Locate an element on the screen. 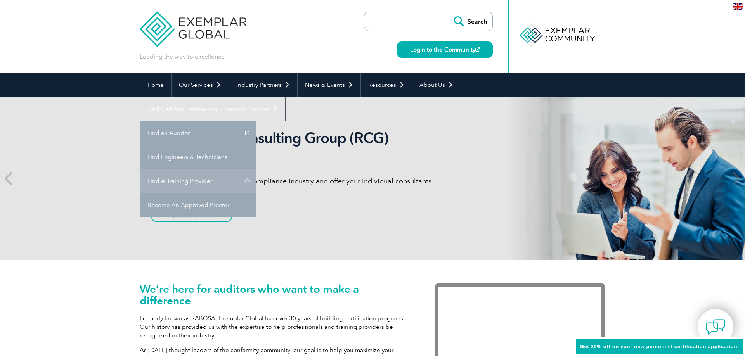 This screenshot has height=356, width=745. a: Find A Training Provider is located at coordinates (198, 181).